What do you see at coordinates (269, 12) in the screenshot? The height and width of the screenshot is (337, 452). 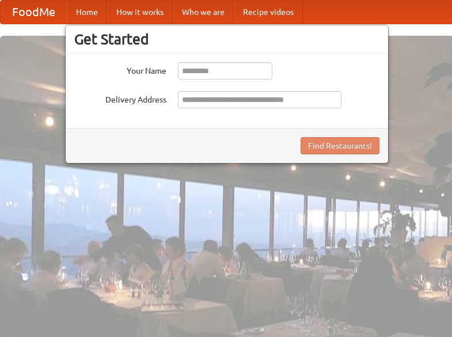 I see `a: Recipe videos` at bounding box center [269, 12].